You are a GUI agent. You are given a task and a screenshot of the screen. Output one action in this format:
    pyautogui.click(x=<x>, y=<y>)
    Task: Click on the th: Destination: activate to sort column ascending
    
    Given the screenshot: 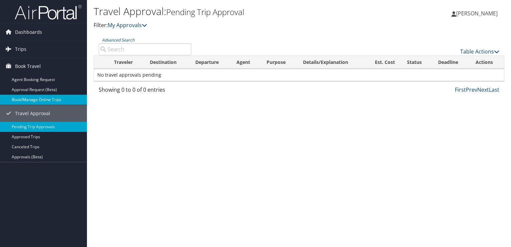 What is the action you would take?
    pyautogui.click(x=166, y=62)
    